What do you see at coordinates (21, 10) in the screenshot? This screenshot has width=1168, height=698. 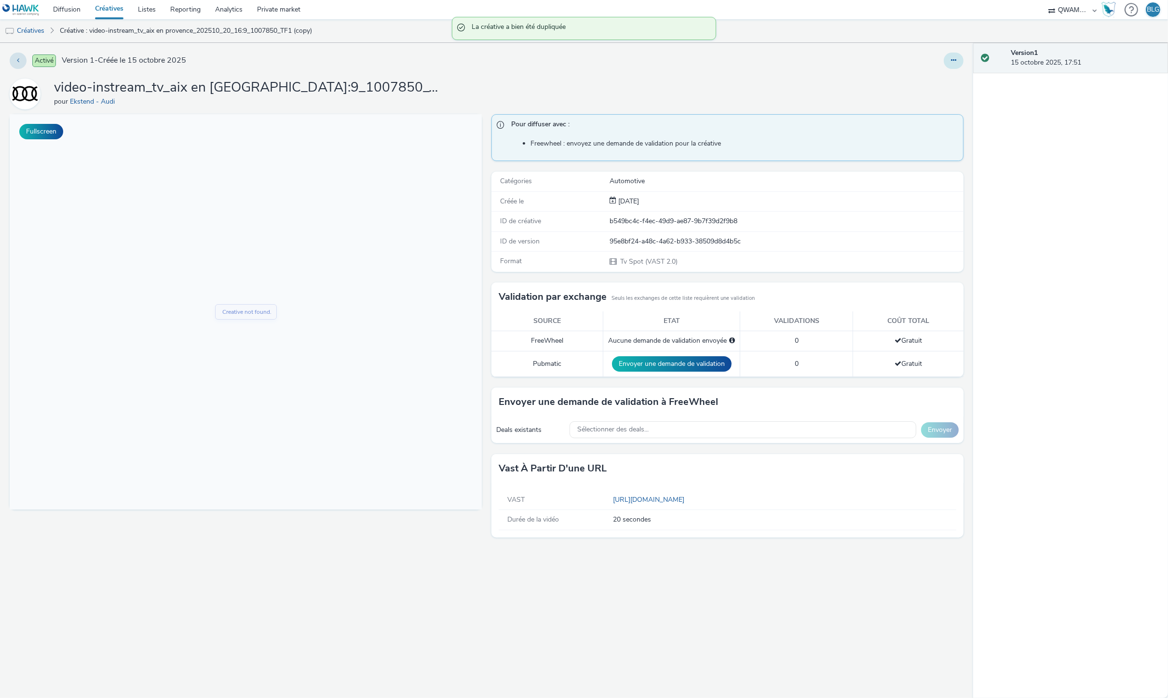 I see `img: undefined Logo` at bounding box center [21, 10].